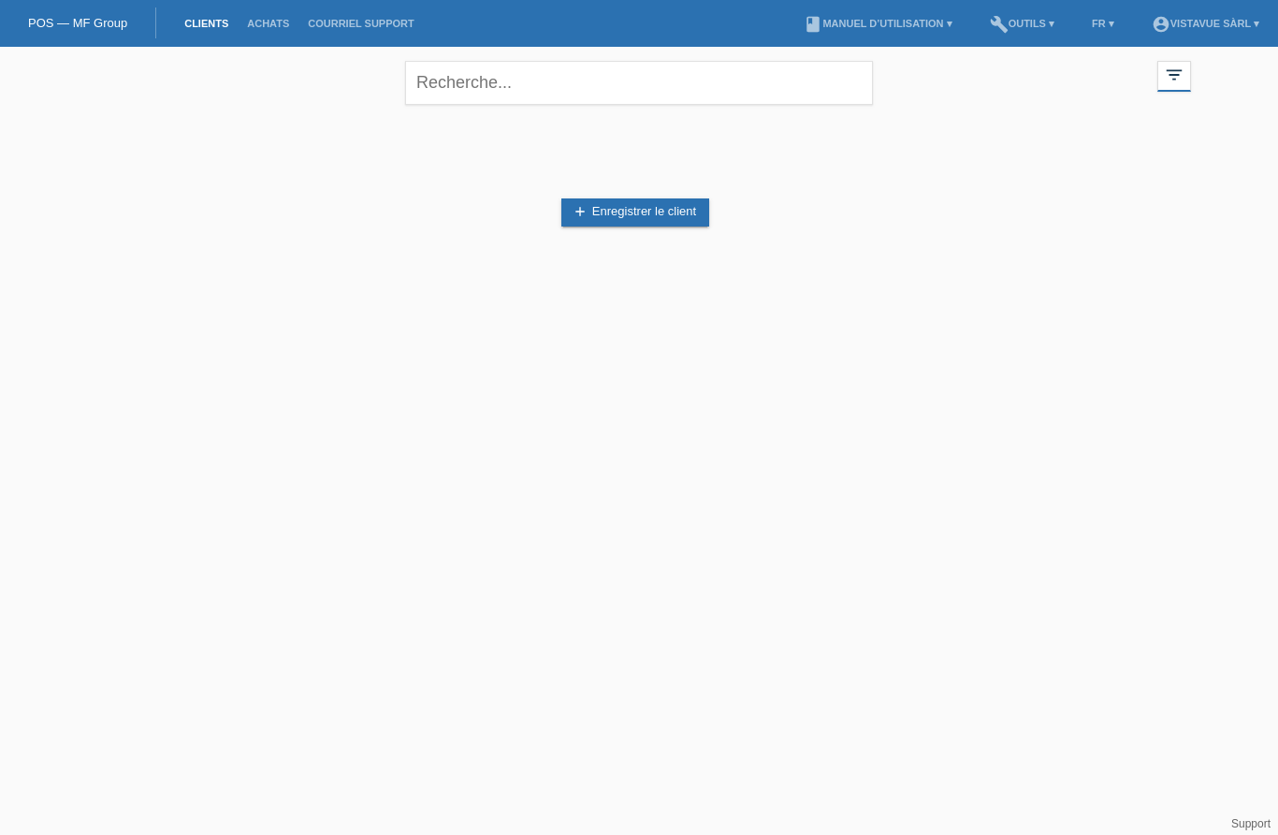  What do you see at coordinates (1205, 23) in the screenshot?
I see `a: account_circleVistavue Sàrl ▾` at bounding box center [1205, 23].